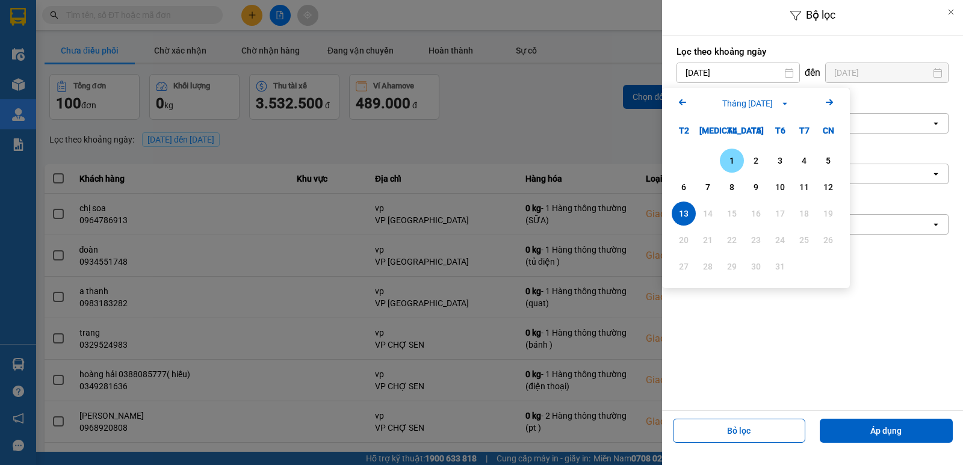 Image resolution: width=963 pixels, height=465 pixels. Describe the element at coordinates (804, 161) in the screenshot. I see `div: 4` at that location.